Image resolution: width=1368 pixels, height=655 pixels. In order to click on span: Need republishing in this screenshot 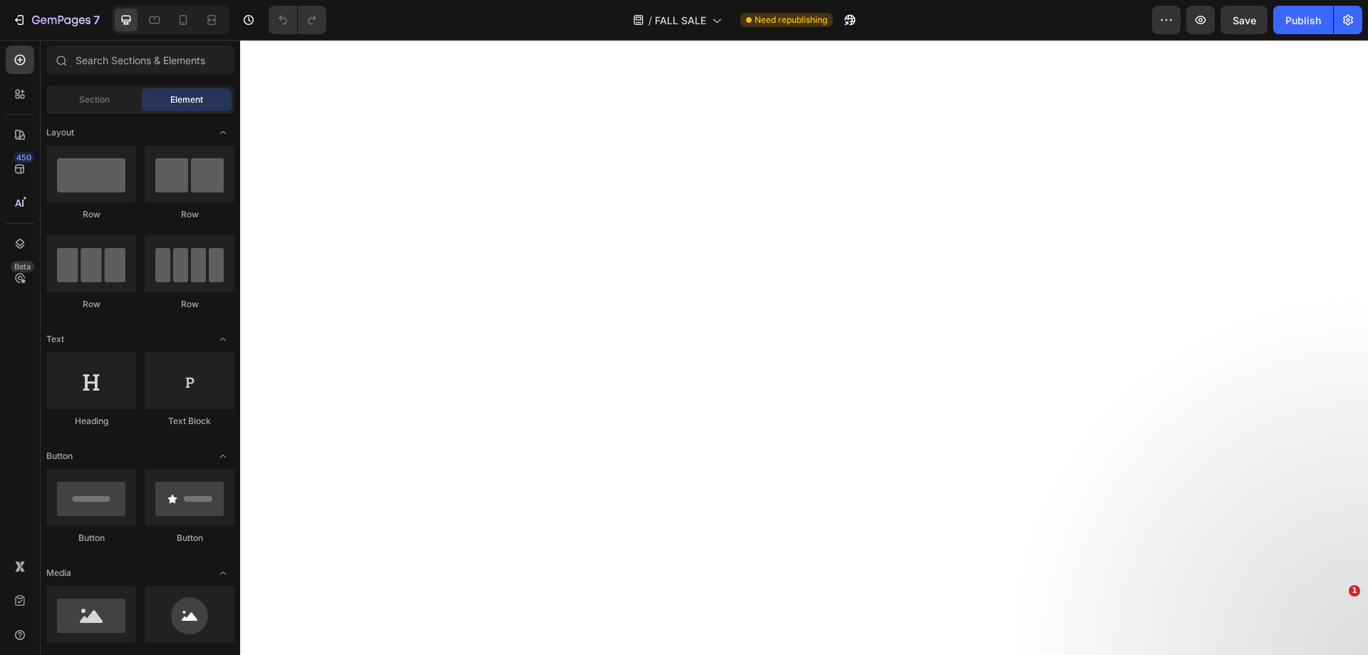, I will do `click(791, 20)`.